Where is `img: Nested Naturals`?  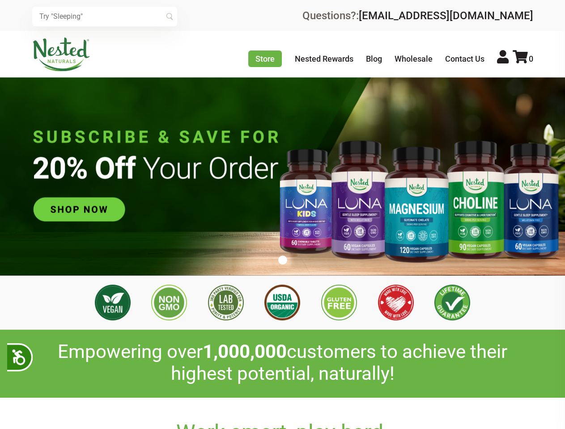 img: Nested Naturals is located at coordinates (61, 55).